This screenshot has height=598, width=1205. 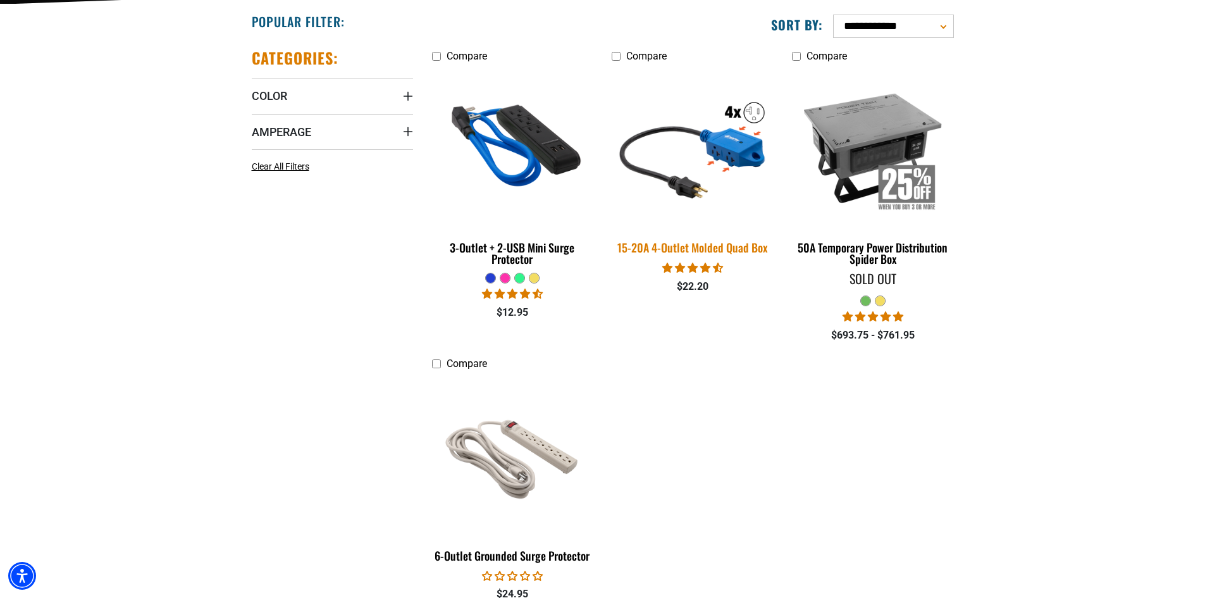 What do you see at coordinates (332, 96) in the screenshot?
I see `summary: Color` at bounding box center [332, 96].